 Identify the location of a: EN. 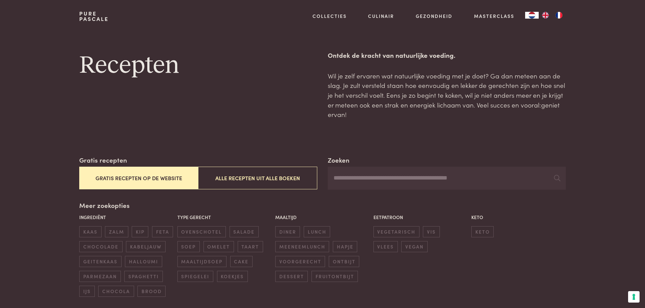
(546, 15).